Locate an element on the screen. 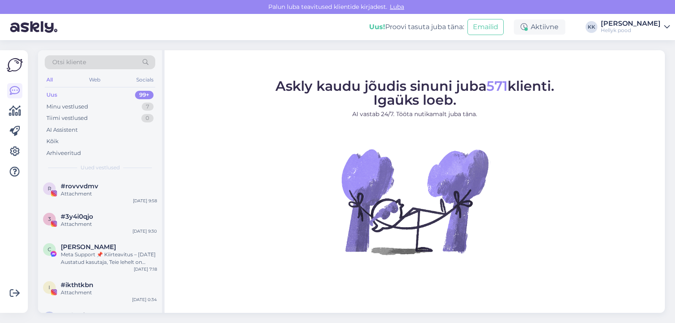 Image resolution: width=675 pixels, height=323 pixels. div: 99+ is located at coordinates (144, 95).